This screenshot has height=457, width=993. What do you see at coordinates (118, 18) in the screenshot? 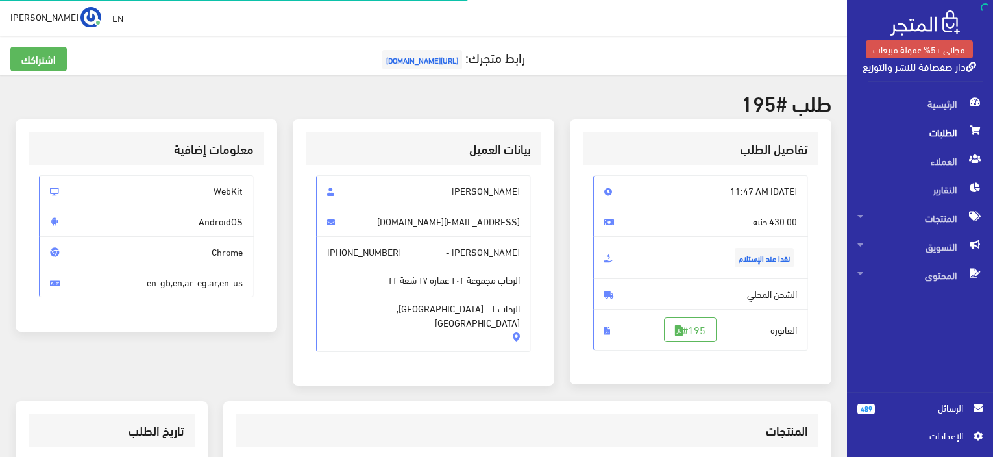
I see `u: EN` at bounding box center [118, 18].